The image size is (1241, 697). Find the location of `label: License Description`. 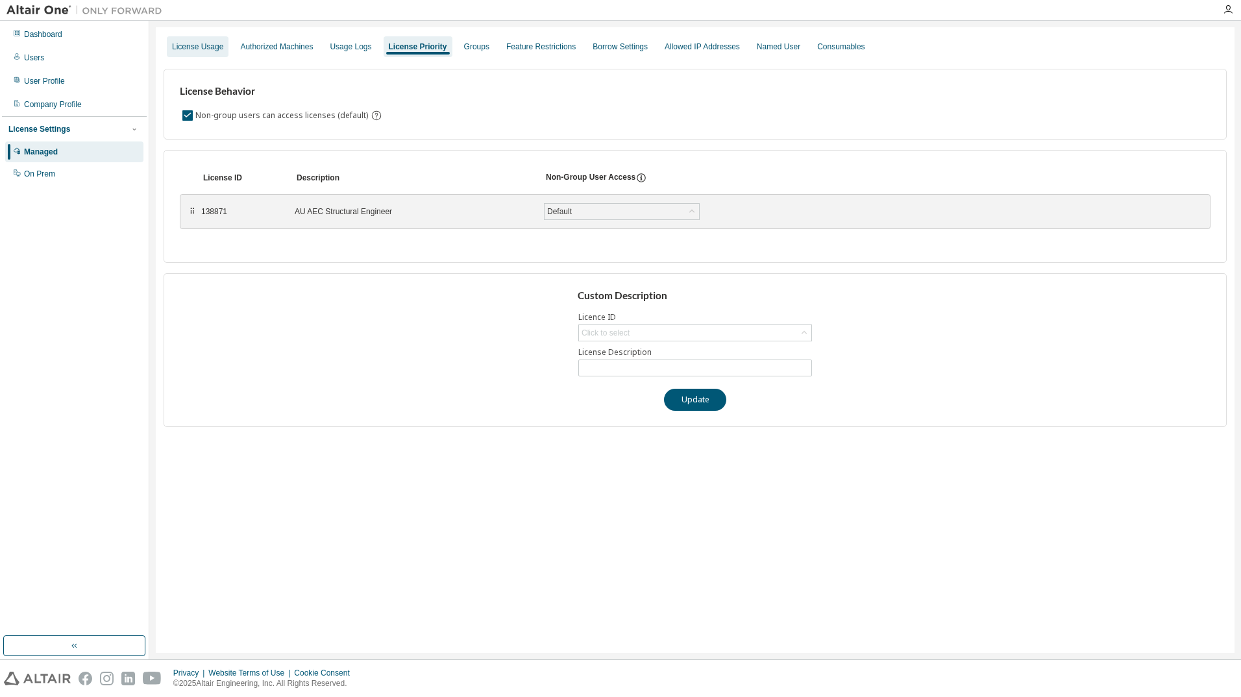

label: License Description is located at coordinates (695, 352).